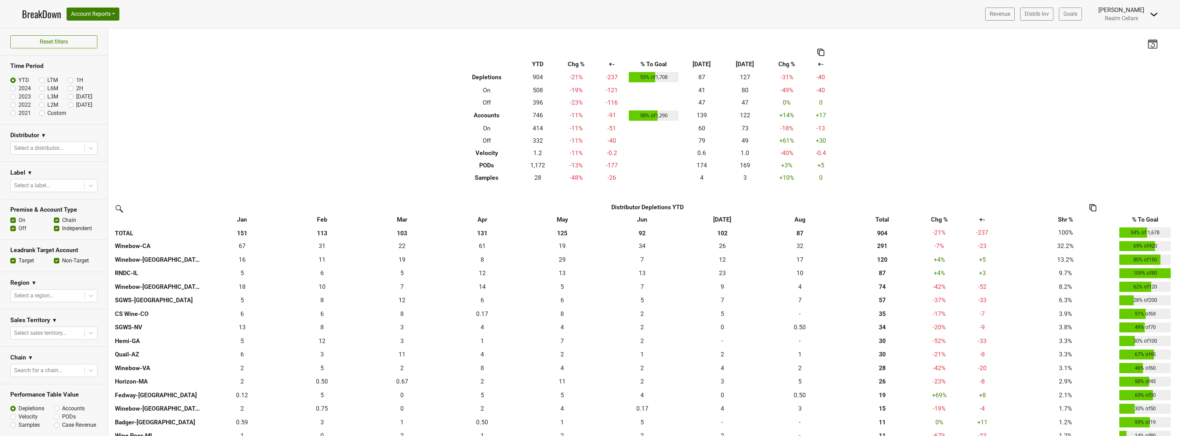 This screenshot has height=436, width=1180. Describe the element at coordinates (882, 260) in the screenshot. I see `th: 119.804` at that location.